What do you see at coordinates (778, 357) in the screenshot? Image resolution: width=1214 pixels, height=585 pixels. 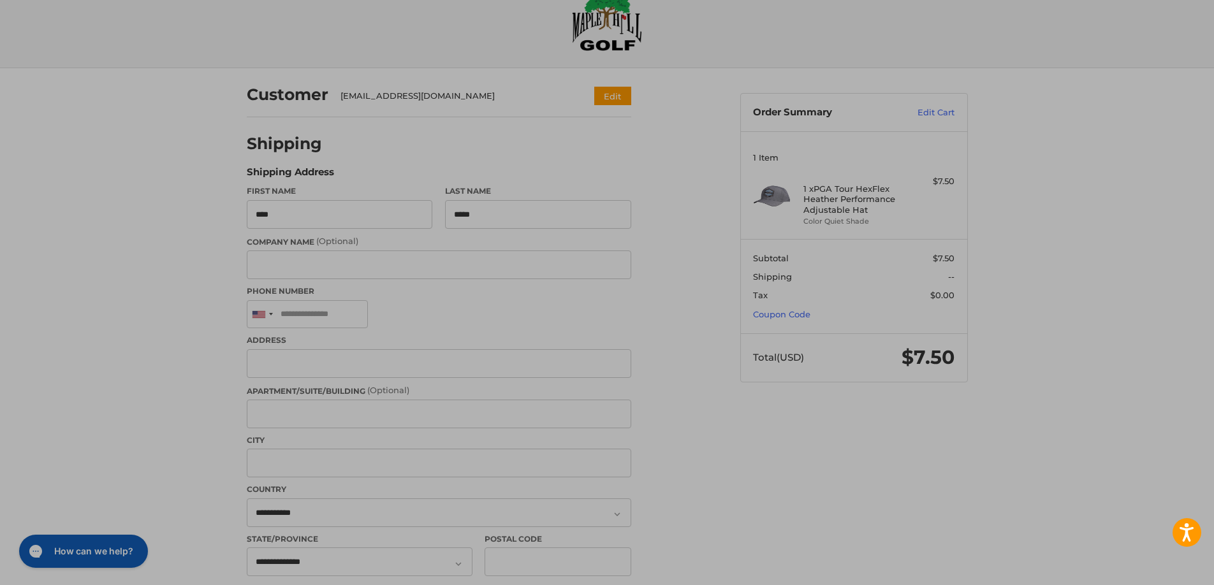 I see `span: Total (USD)` at bounding box center [778, 357].